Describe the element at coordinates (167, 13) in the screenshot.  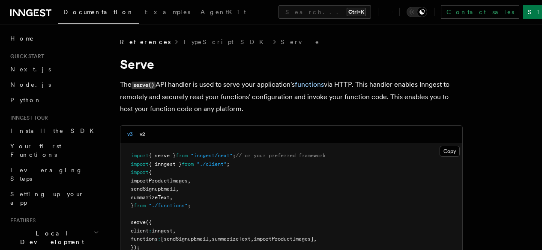
I see `a: Examples` at that location.